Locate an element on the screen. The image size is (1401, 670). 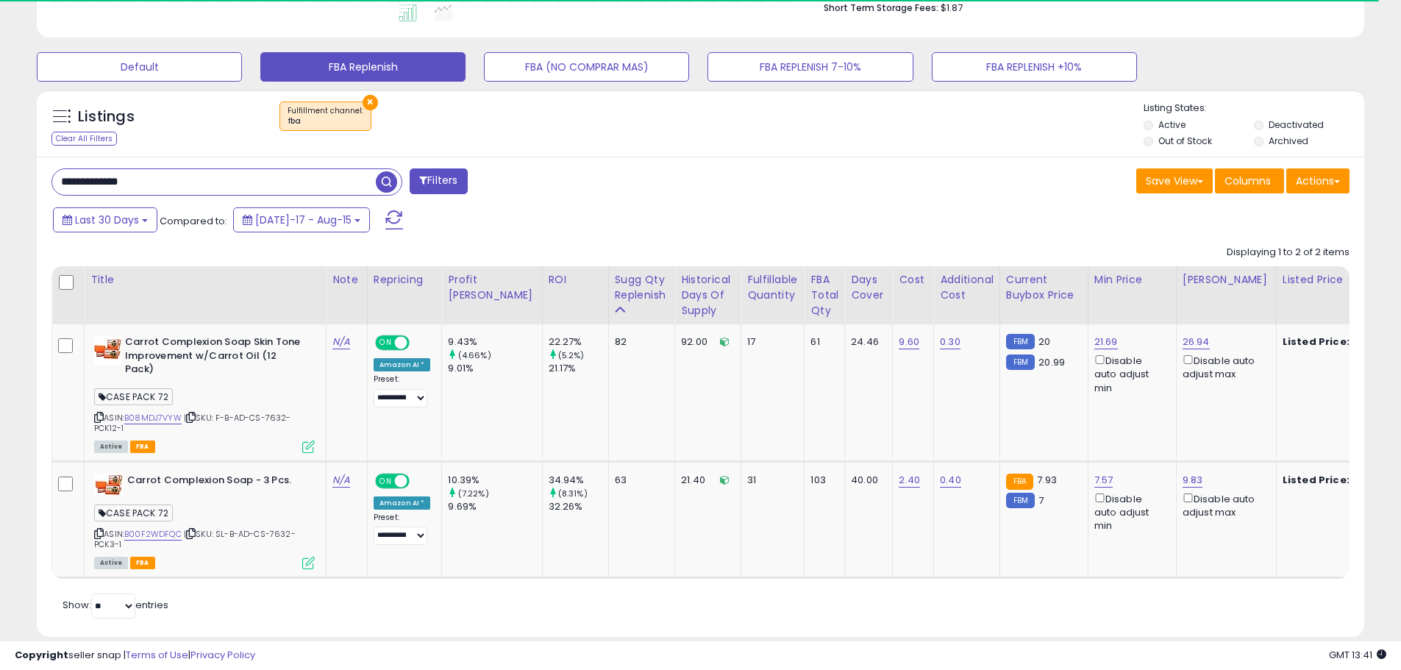
span: Last 30 Days is located at coordinates (107, 220).